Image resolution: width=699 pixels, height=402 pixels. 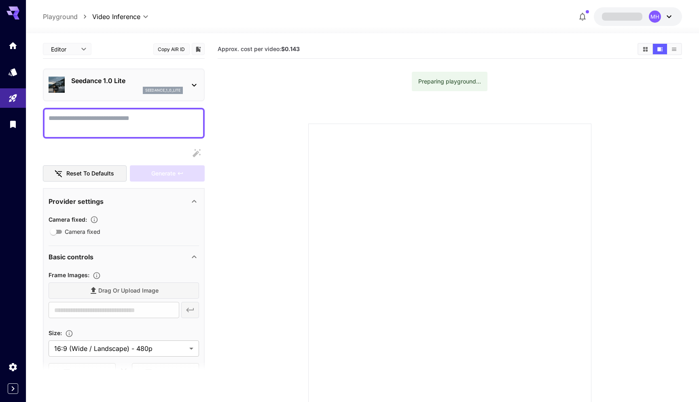 What do you see at coordinates (13, 388) in the screenshot?
I see `div: Expand sidebar` at bounding box center [13, 388].